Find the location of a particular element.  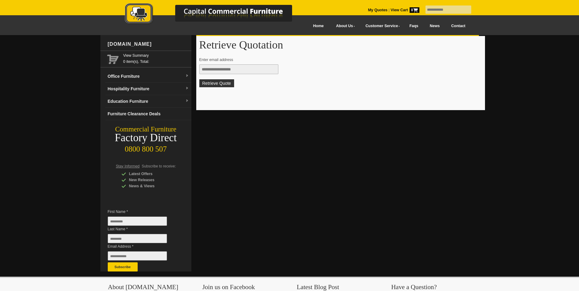

div: 0800 800 507 is located at coordinates (146, 148).